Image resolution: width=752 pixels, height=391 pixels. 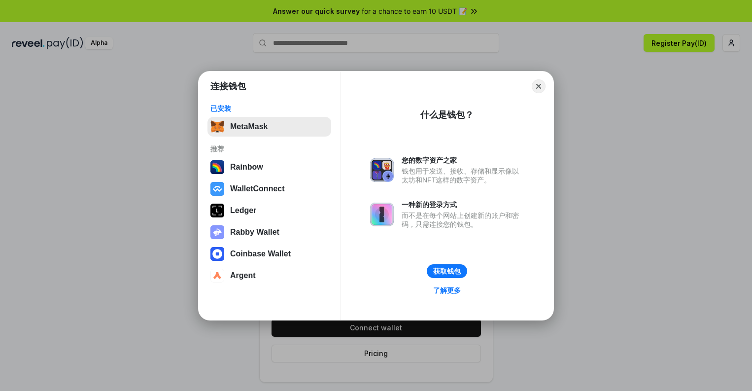 I want to click on div: 获取钱包, so click(x=447, y=271).